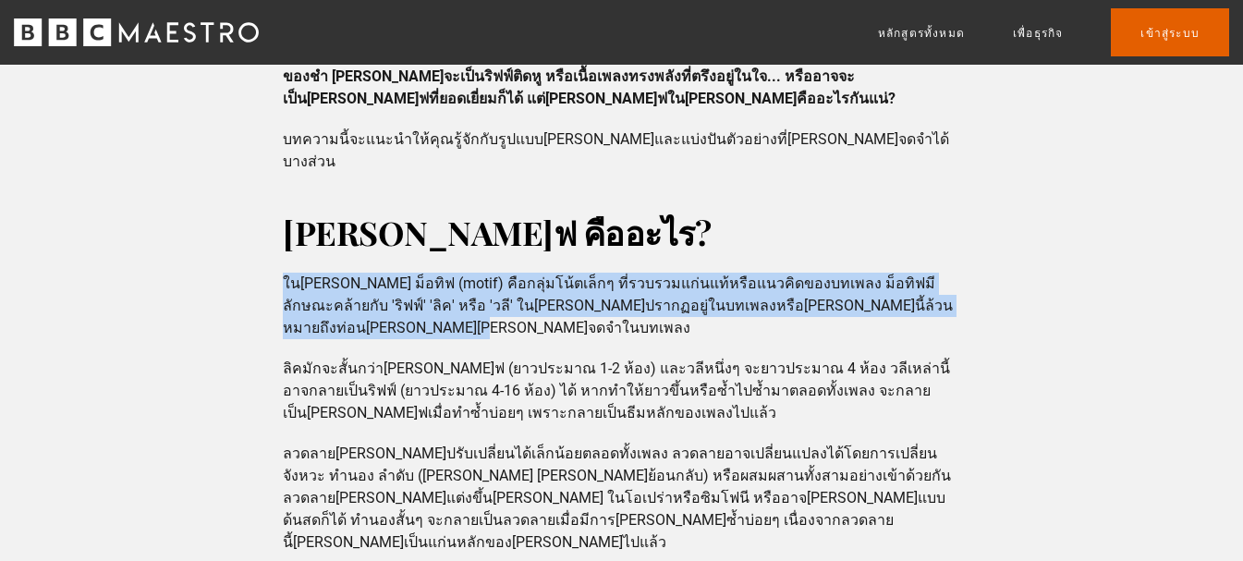 This screenshot has height=561, width=1243. What do you see at coordinates (1053, 31) in the screenshot?
I see `nav: หลัก` at bounding box center [1053, 31].